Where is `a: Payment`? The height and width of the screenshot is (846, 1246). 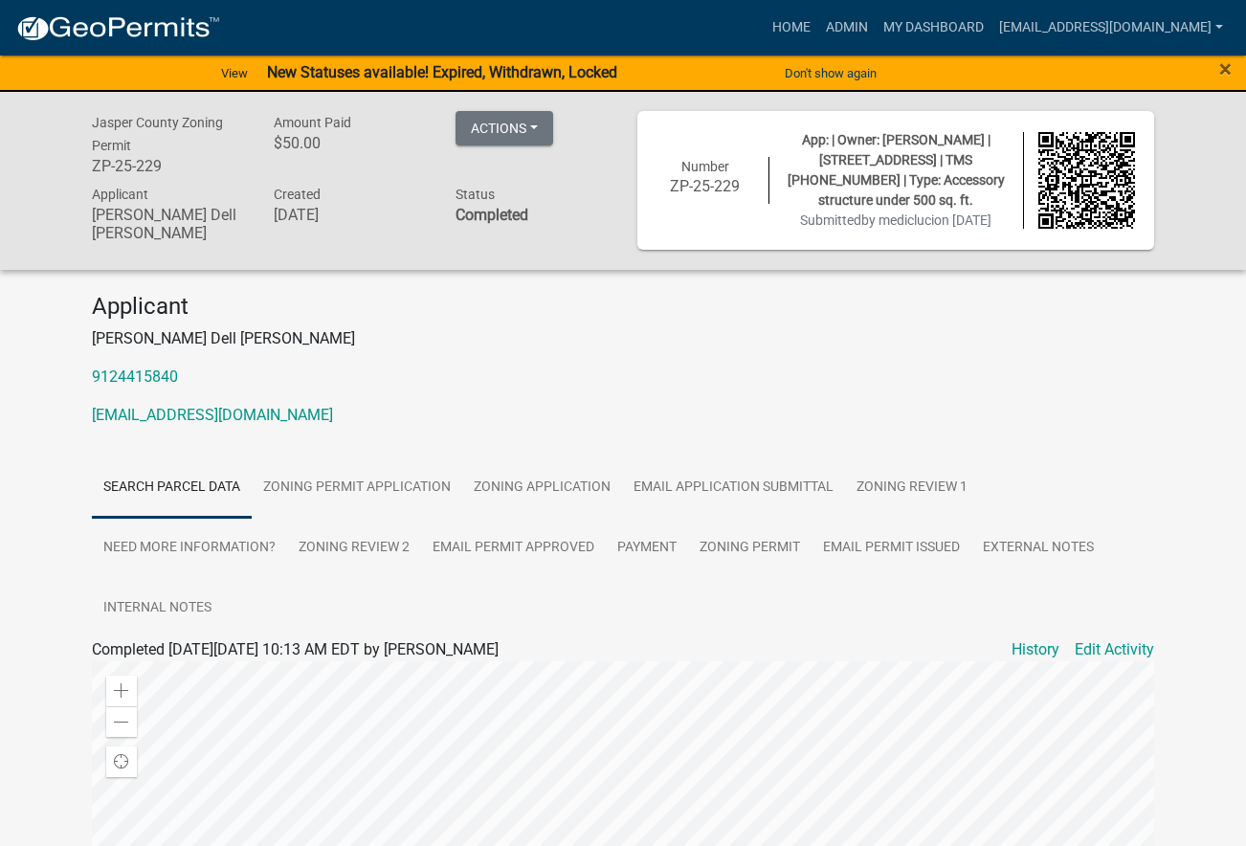
a: Payment is located at coordinates (647, 549).